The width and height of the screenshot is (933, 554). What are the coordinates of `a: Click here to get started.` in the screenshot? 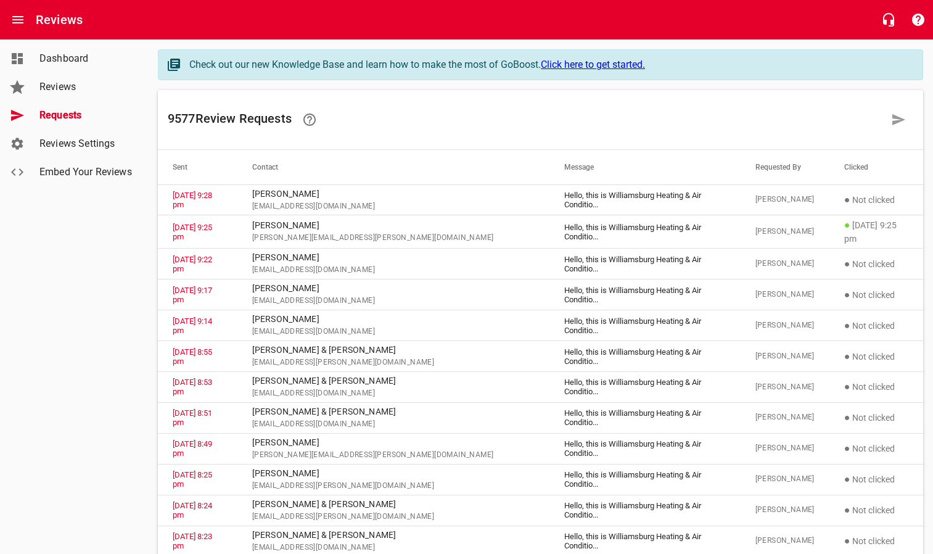 It's located at (592, 64).